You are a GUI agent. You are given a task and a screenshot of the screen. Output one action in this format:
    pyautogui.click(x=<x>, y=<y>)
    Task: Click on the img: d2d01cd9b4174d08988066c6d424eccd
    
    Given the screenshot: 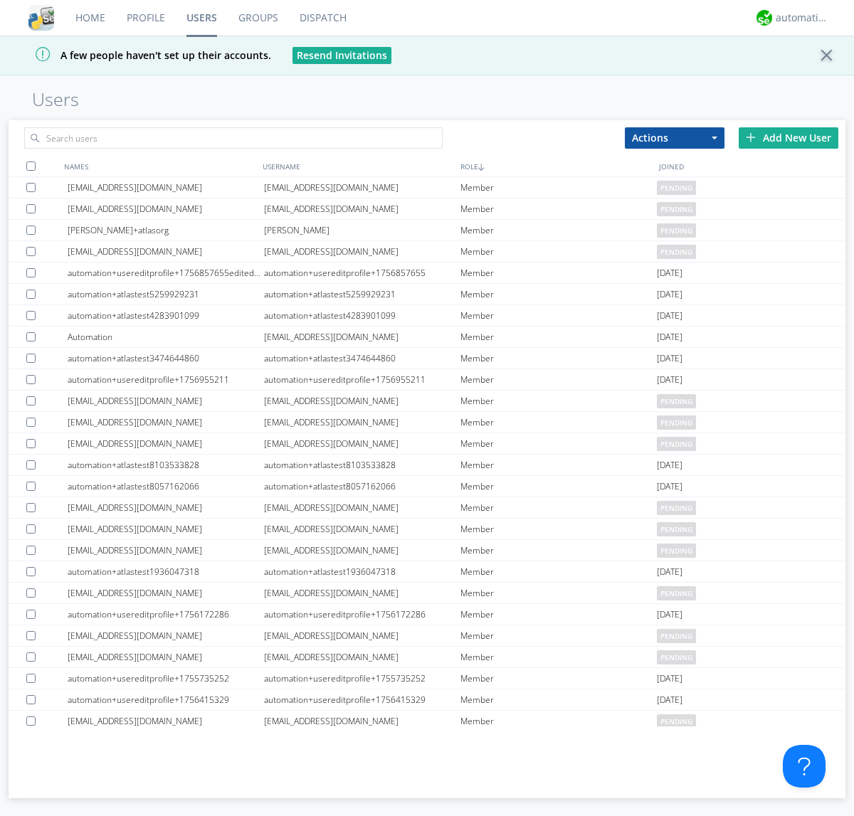 What is the action you would take?
    pyautogui.click(x=764, y=18)
    